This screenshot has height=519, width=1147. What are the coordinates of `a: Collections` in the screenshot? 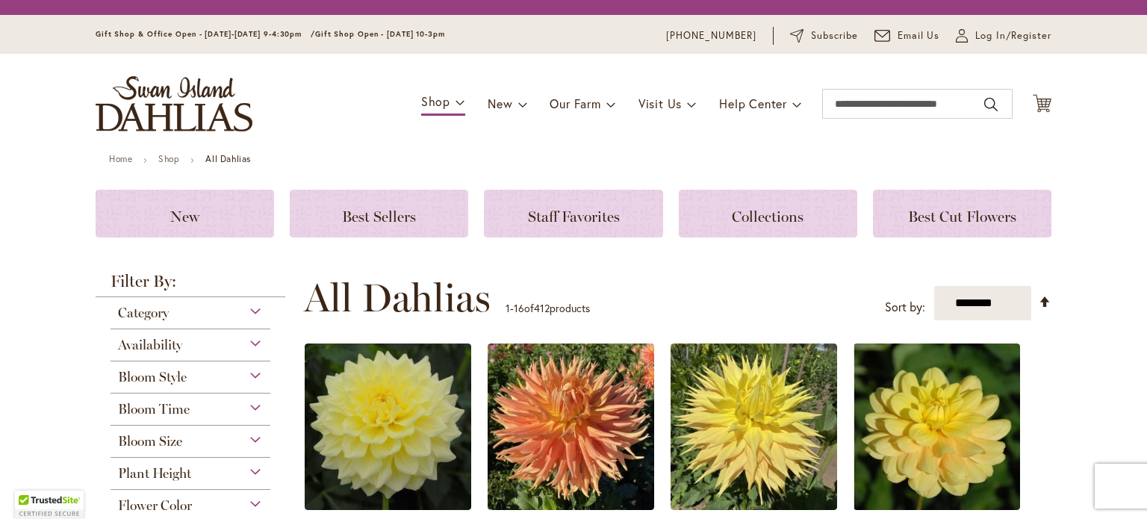 It's located at (767, 213).